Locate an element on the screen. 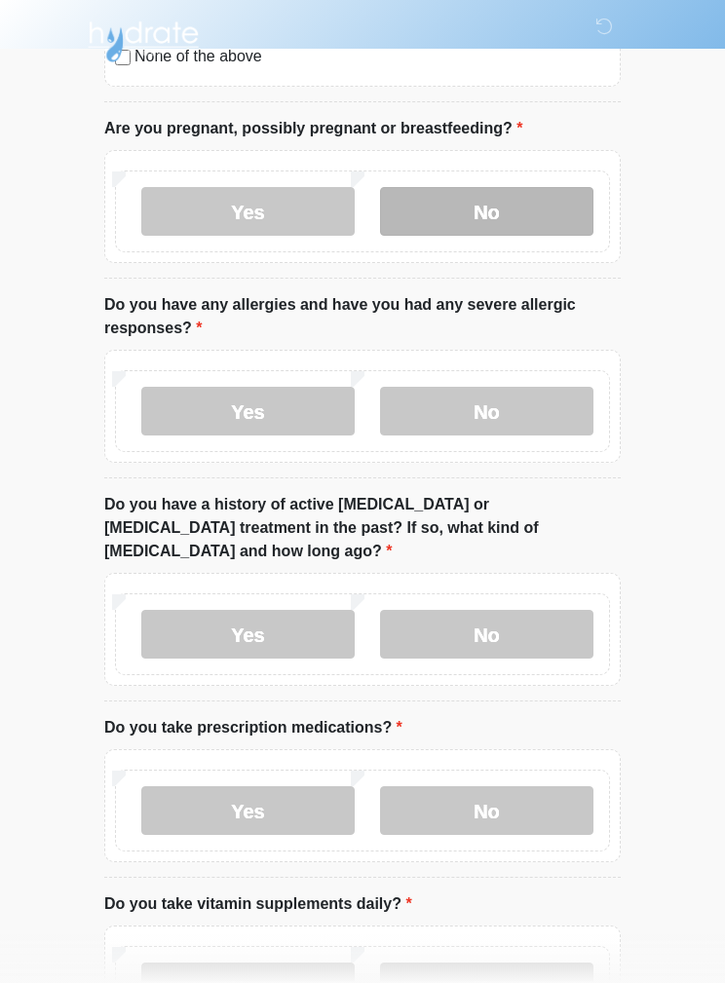 This screenshot has width=725, height=983. label: Do you take vitamin supplements daily? is located at coordinates (258, 904).